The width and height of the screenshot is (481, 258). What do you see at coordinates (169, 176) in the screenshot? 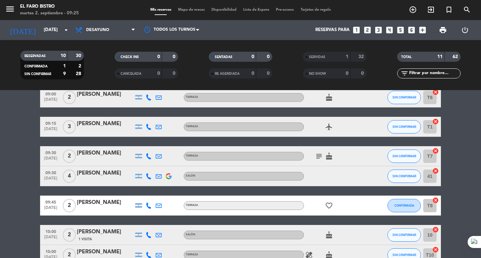
I see `img: google-logo.png` at bounding box center [169, 176].